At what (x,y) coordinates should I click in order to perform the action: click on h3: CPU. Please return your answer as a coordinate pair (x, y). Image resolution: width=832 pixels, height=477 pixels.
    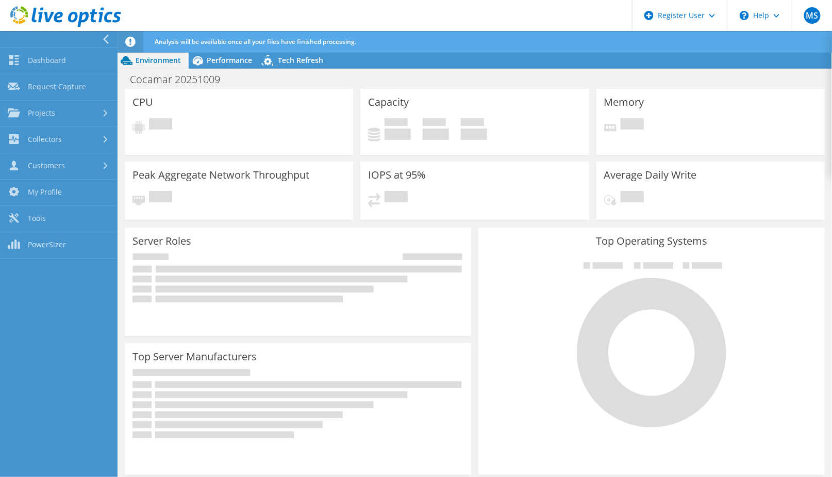
    Looking at the image, I should click on (143, 102).